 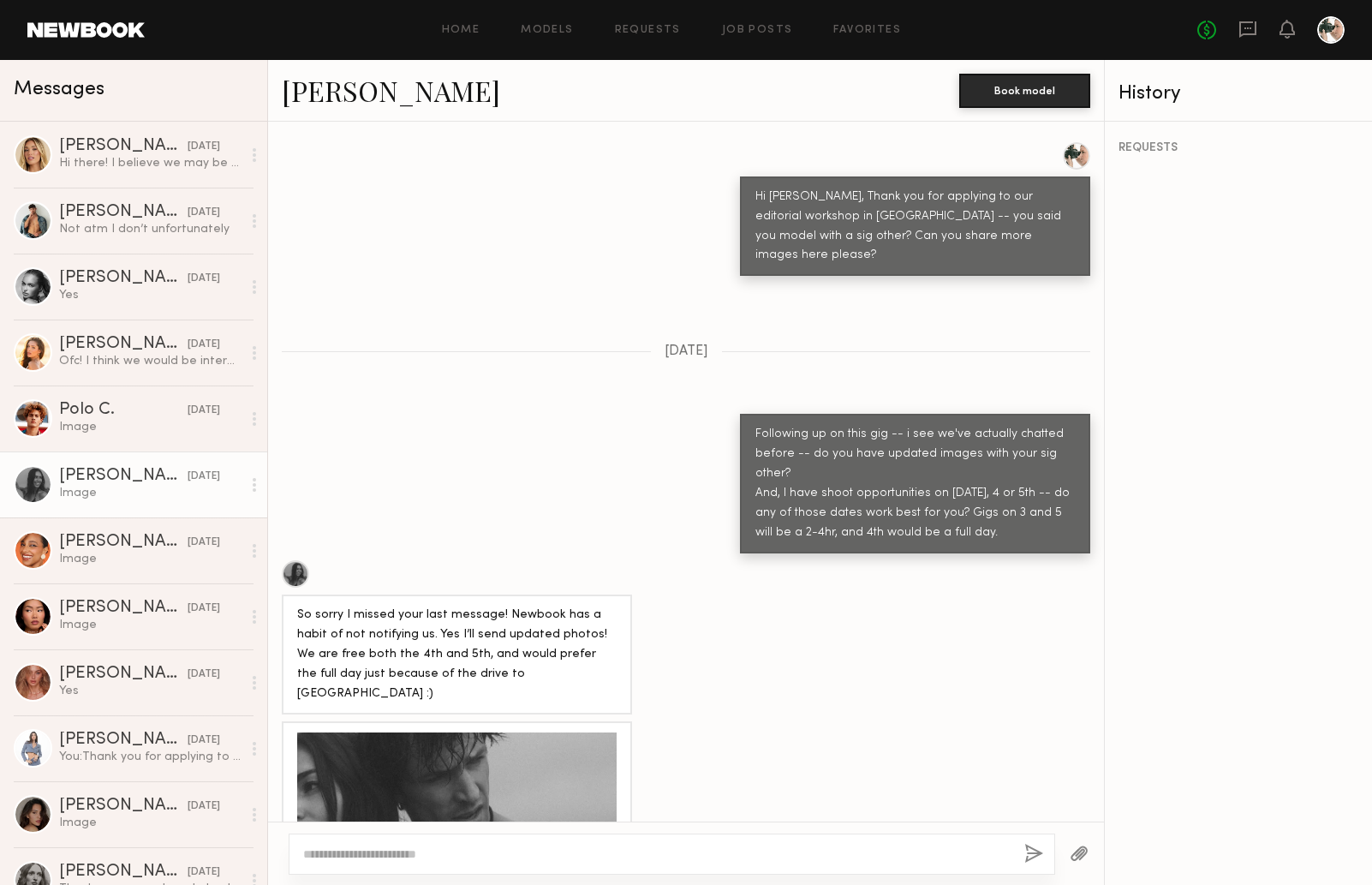 What do you see at coordinates (457, 654) in the screenshot?
I see `div: So sorry I missed your last message! Newbook has a habit of not notifying us. Yes I’ll send updat...` at bounding box center [457, 654].